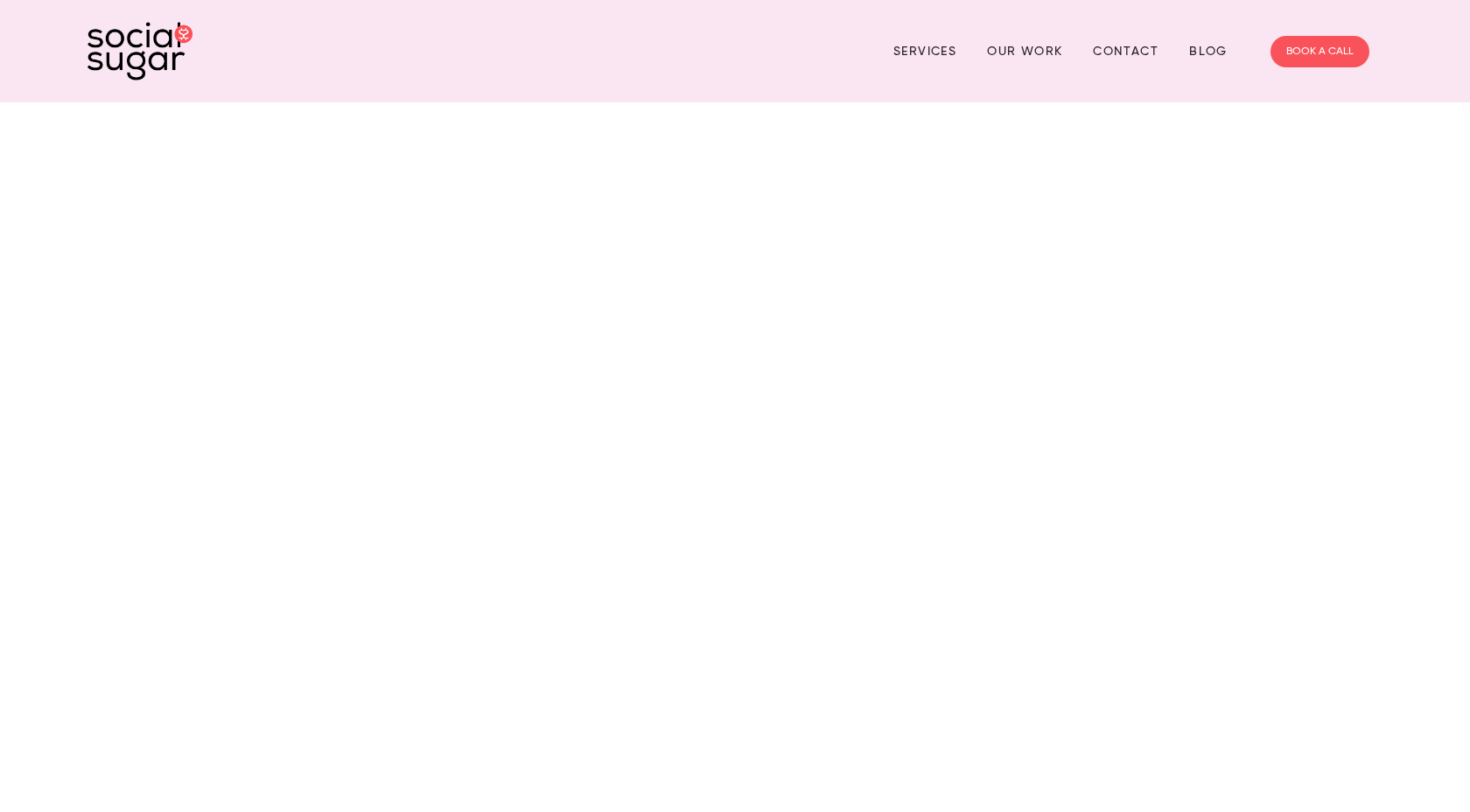 The image size is (1470, 812). Describe the element at coordinates (1208, 51) in the screenshot. I see `a: Blog` at that location.